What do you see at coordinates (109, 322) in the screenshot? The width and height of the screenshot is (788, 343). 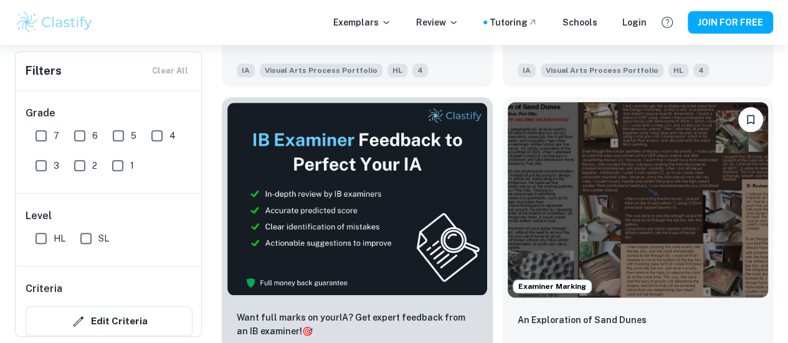 I see `button: Edit Criteria` at bounding box center [109, 322].